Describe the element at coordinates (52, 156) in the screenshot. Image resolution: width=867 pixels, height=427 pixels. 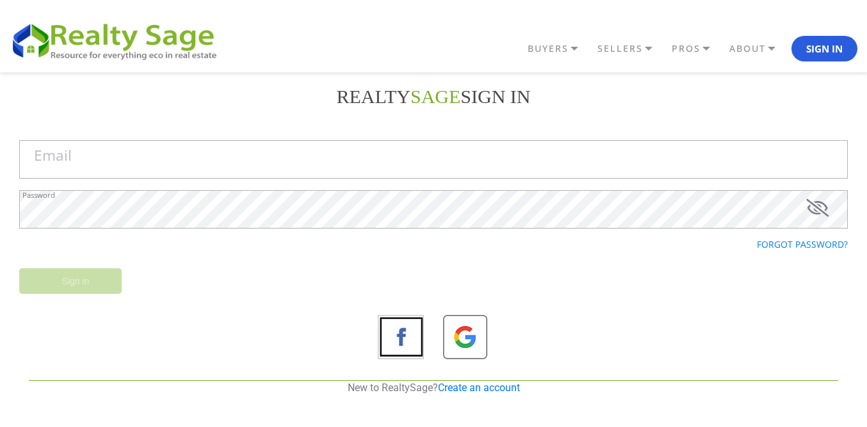
I see `label: Email` at that location.